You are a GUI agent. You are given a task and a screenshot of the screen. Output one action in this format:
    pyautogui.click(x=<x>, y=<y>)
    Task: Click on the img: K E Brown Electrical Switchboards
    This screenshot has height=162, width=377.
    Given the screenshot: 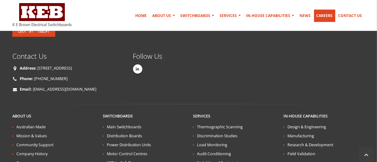 What is the action you would take?
    pyautogui.click(x=42, y=15)
    